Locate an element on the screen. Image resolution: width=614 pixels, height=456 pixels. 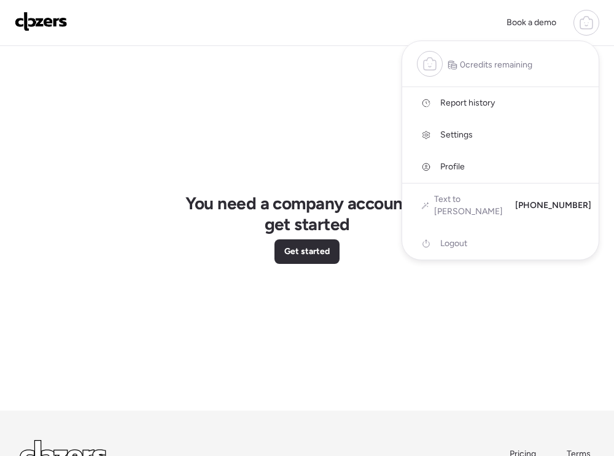
a: Profile is located at coordinates (500, 167).